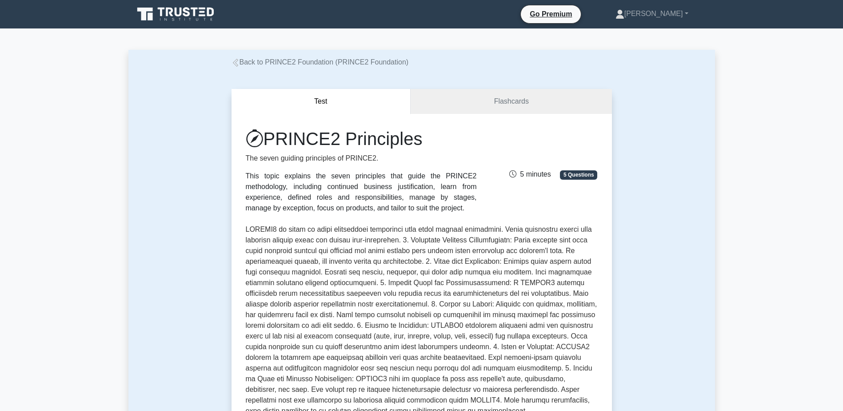  What do you see at coordinates (551, 14) in the screenshot?
I see `a: Go Premium` at bounding box center [551, 14].